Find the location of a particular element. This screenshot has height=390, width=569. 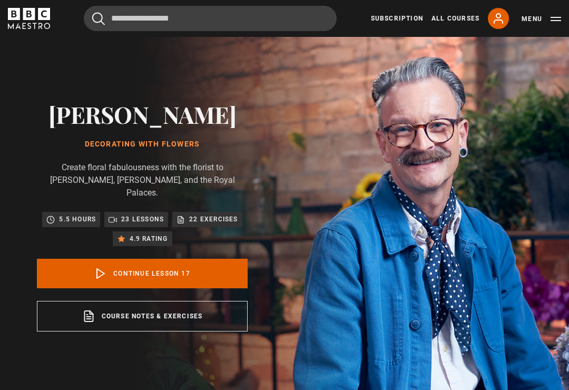

p: 4.9 rating is located at coordinates (149, 239).